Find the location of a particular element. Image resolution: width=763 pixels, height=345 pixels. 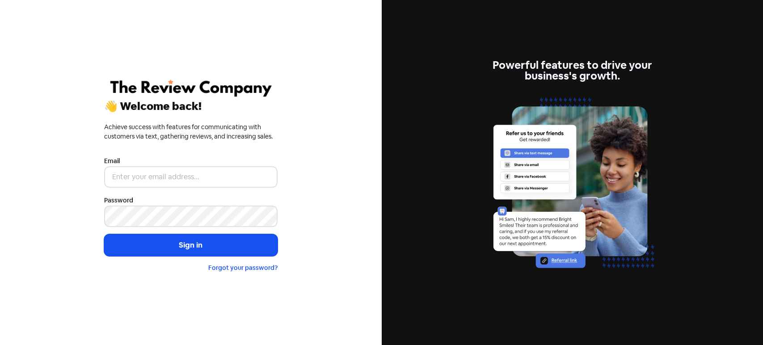

img: referrals is located at coordinates (572, 188).